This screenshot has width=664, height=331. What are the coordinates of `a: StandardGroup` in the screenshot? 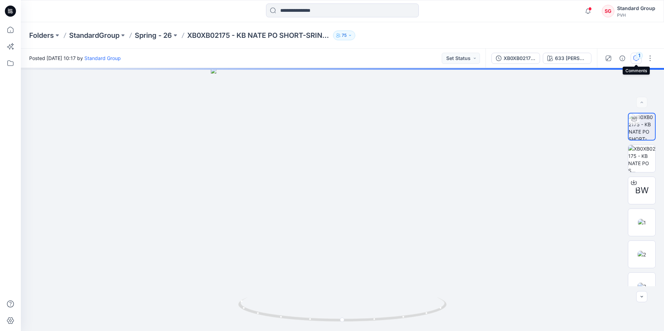 It's located at (94, 35).